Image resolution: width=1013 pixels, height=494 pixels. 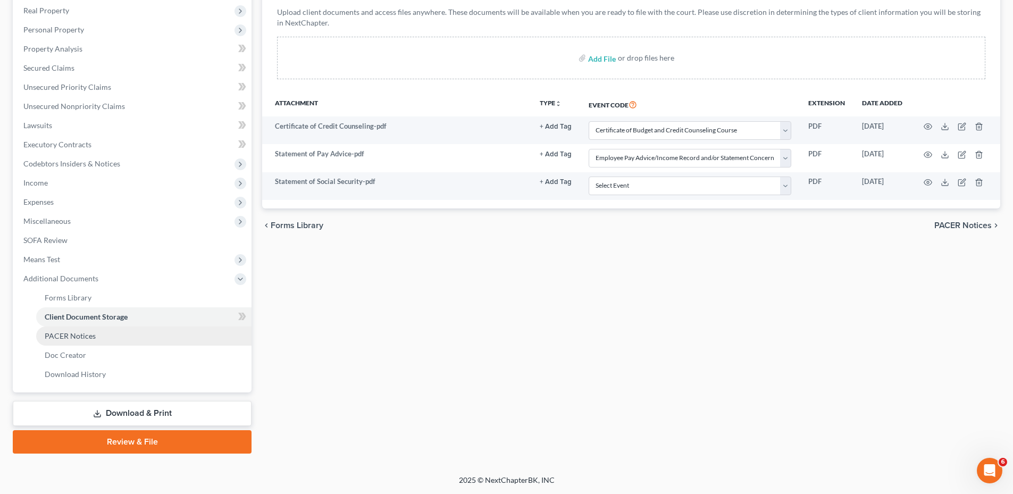 I want to click on a: Unsecured Nonpriority Claims, so click(x=133, y=106).